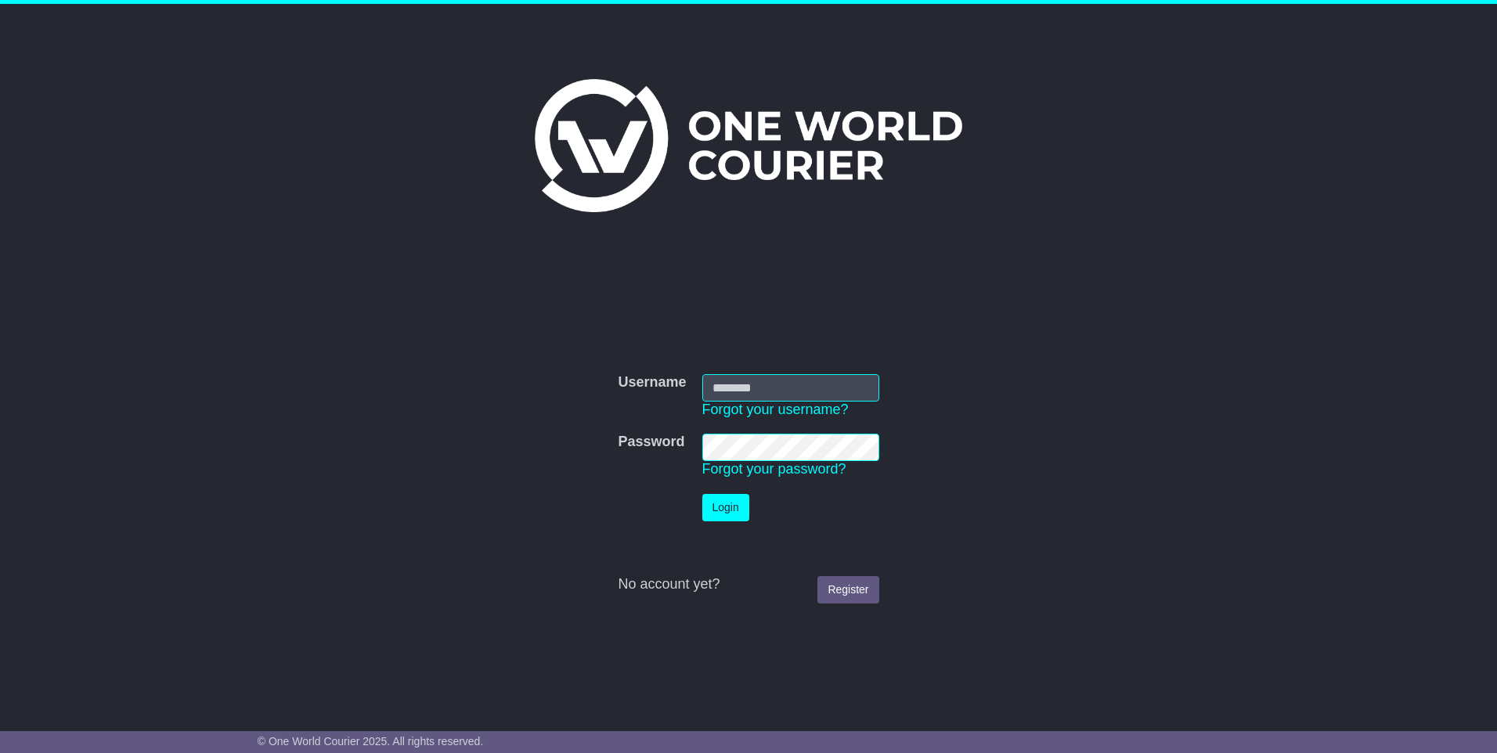 The height and width of the screenshot is (753, 1497). What do you see at coordinates (848, 590) in the screenshot?
I see `a: Register` at bounding box center [848, 590].